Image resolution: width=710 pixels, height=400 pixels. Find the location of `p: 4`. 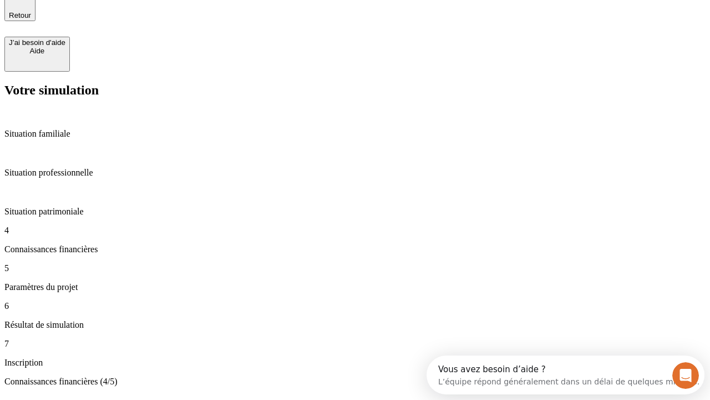

p: 4 is located at coordinates (355, 230).